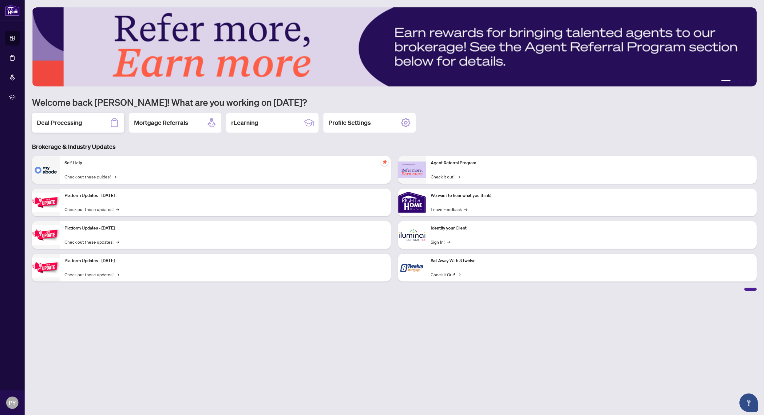  I want to click on h2: Deal Processing, so click(59, 123).